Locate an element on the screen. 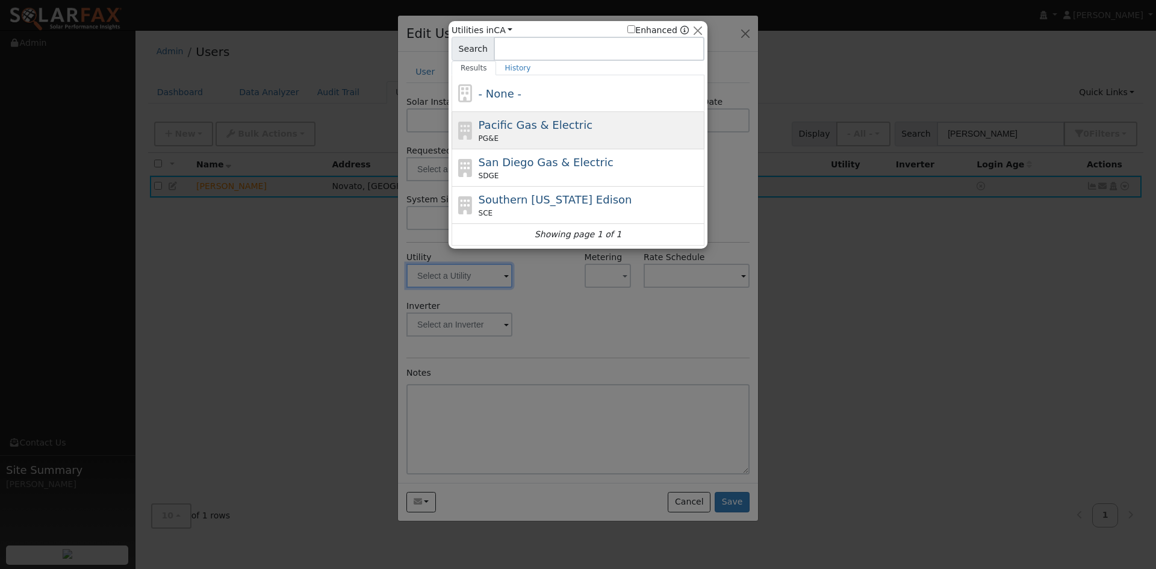 This screenshot has width=1156, height=569. span: - None - is located at coordinates (500, 93).